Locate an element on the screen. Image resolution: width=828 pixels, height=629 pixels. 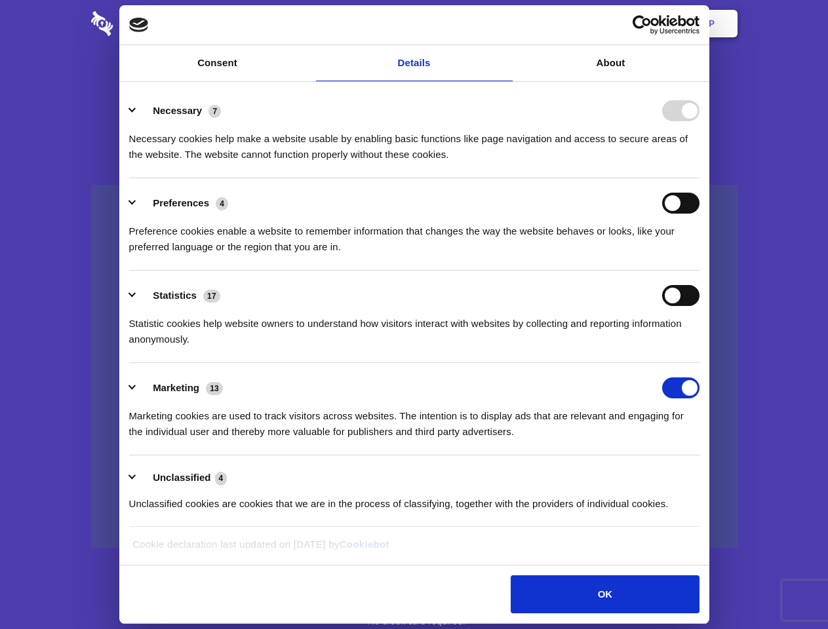
span: 7 is located at coordinates (214, 111).